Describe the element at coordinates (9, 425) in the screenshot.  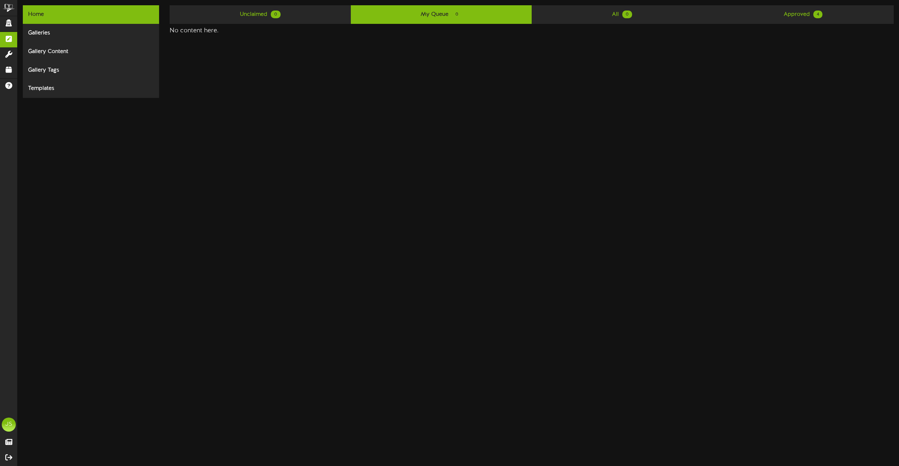
I see `div: JS` at that location.